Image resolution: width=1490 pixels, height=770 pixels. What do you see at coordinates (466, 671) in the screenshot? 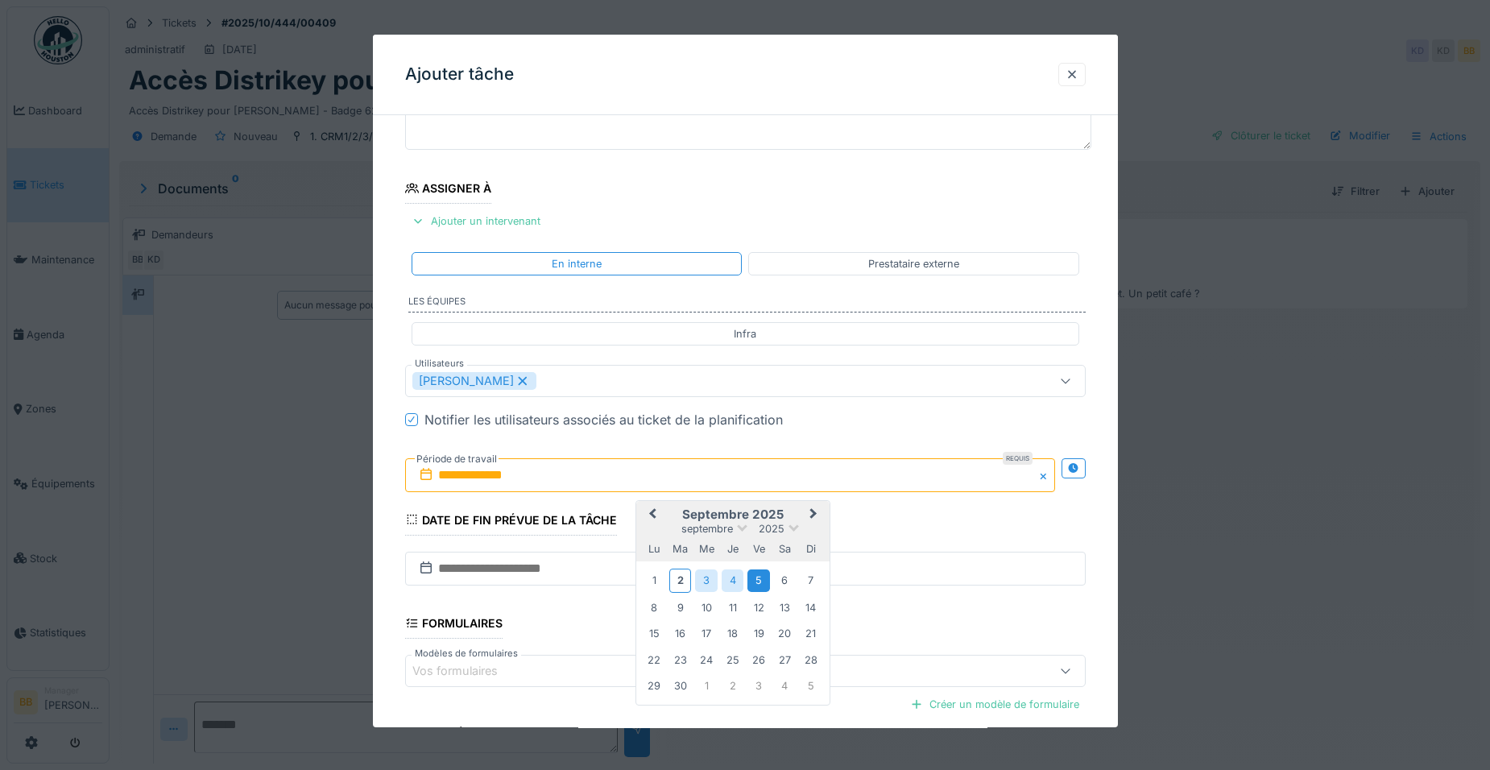
I see `div: Vos formulaires` at bounding box center [466, 671].